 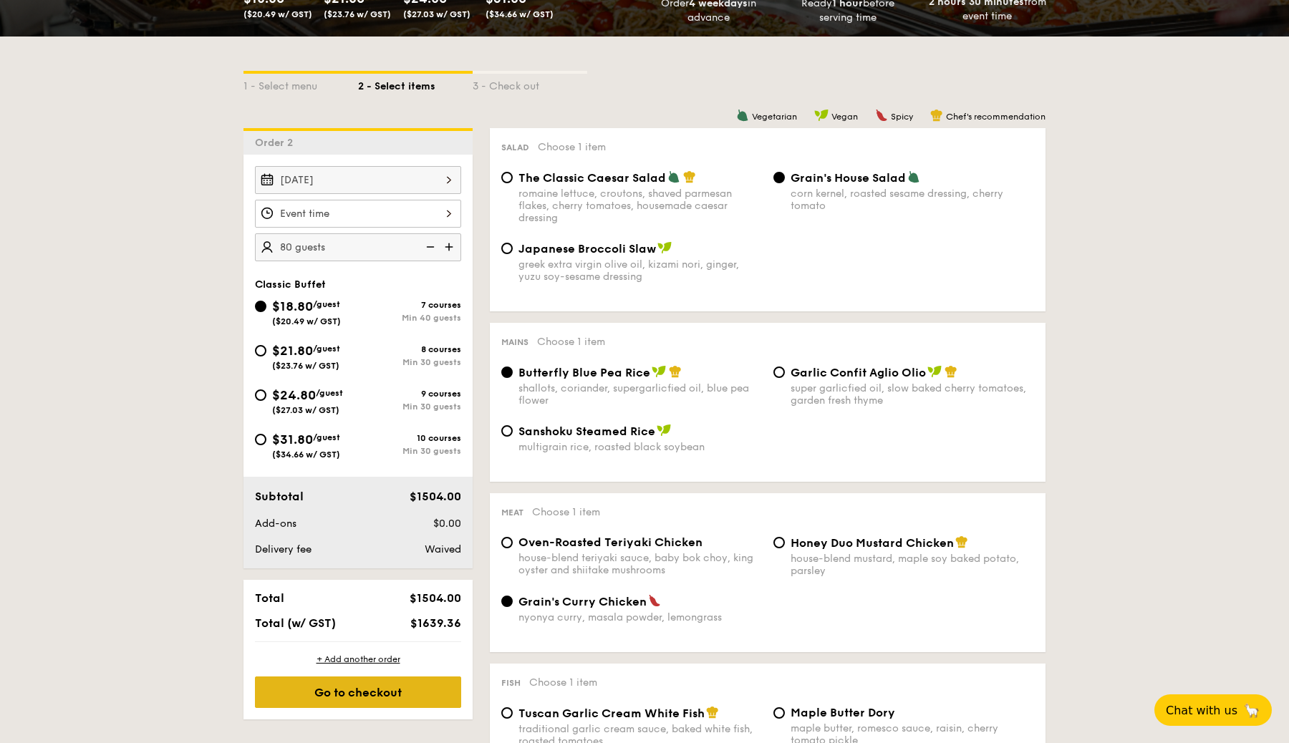 I want to click on div: nyonya curry, masala powder, lemongrass, so click(x=640, y=617).